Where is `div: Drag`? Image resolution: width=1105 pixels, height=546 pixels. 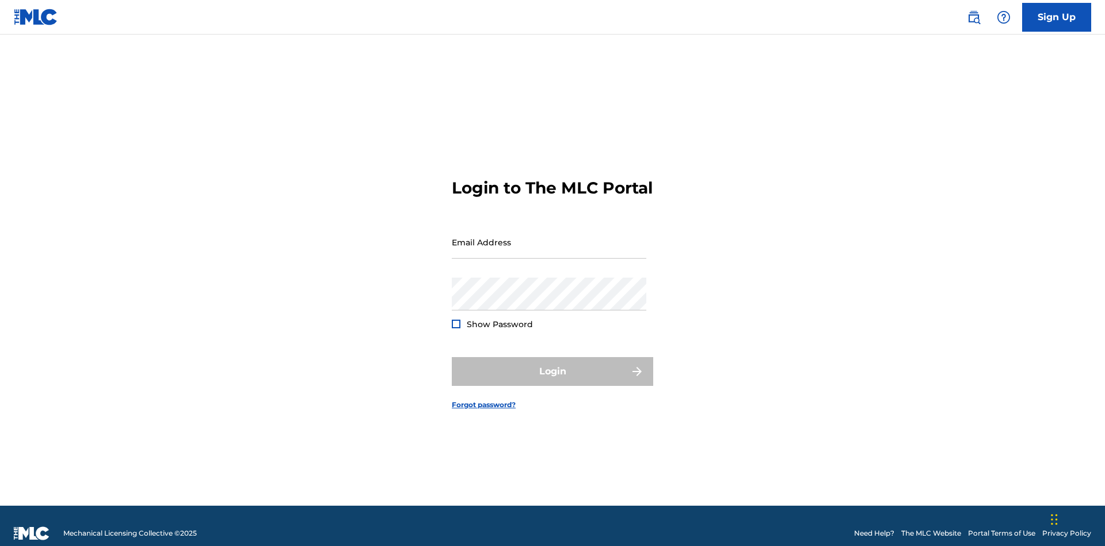
div: Drag is located at coordinates (1055, 519).